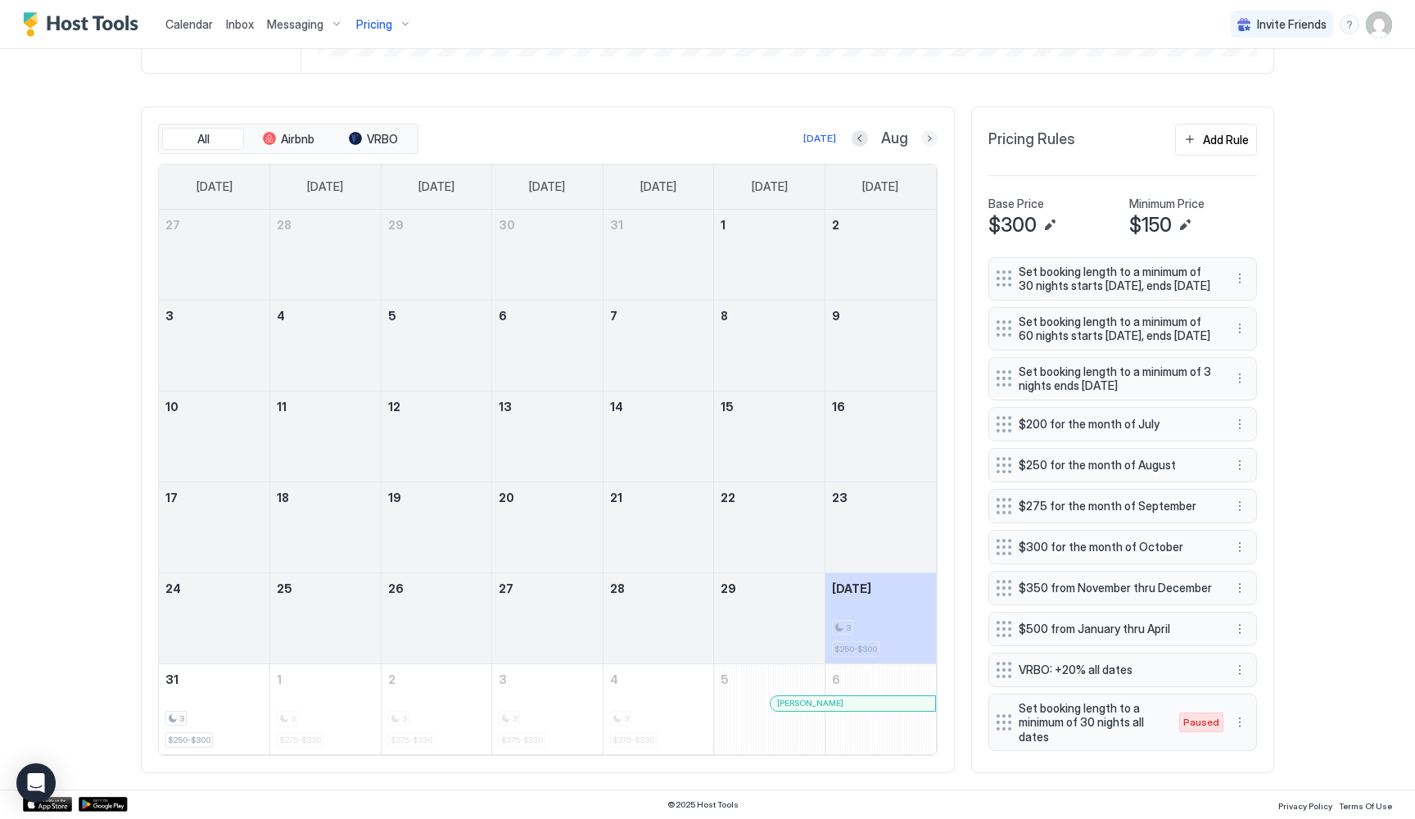  Describe the element at coordinates (1116, 670) in the screenshot. I see `span: VRBO: +20% all dates` at that location.